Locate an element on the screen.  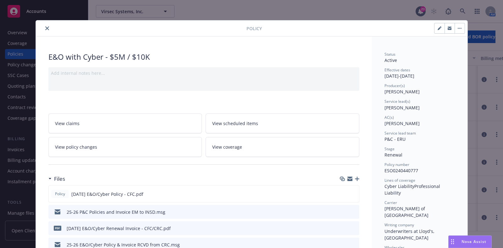
span: Service lead team is located at coordinates (400, 133).